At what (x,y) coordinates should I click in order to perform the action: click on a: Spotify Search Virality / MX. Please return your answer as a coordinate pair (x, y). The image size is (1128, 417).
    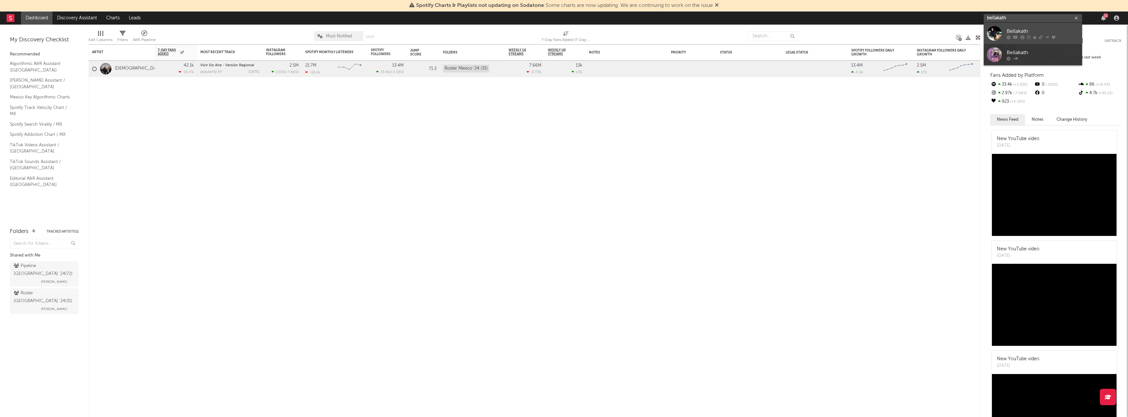
    Looking at the image, I should click on (41, 124).